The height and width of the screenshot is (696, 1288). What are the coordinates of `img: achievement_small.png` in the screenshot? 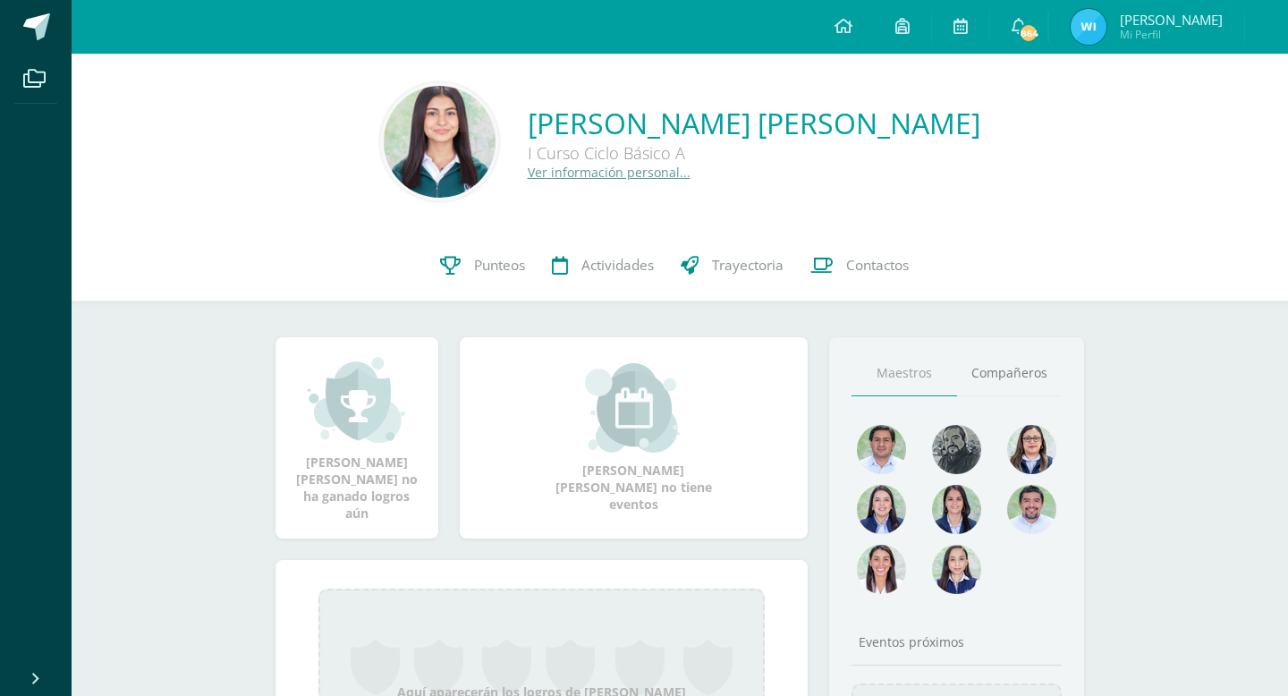 It's located at (356, 400).